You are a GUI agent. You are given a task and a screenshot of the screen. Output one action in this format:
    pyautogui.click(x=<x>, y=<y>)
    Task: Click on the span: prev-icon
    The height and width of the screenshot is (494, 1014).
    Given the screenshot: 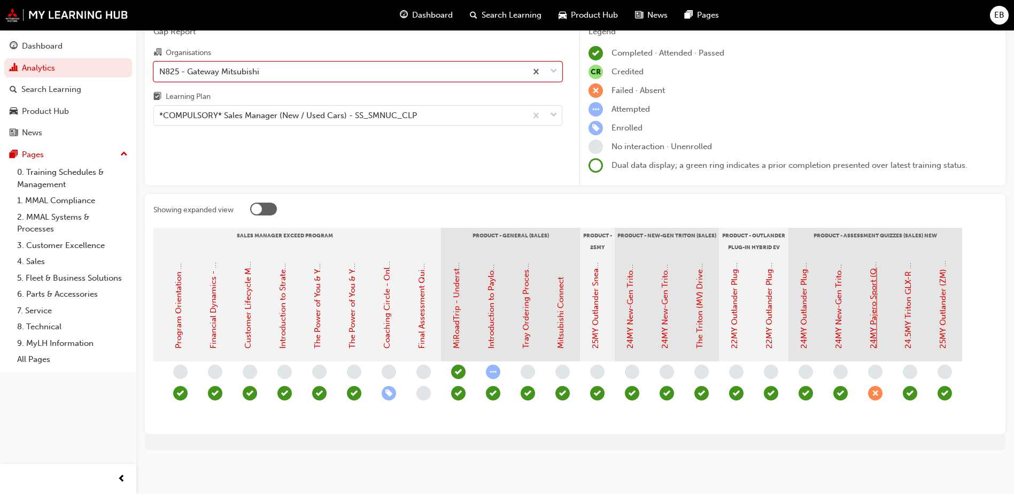 What is the action you would take?
    pyautogui.click(x=121, y=479)
    